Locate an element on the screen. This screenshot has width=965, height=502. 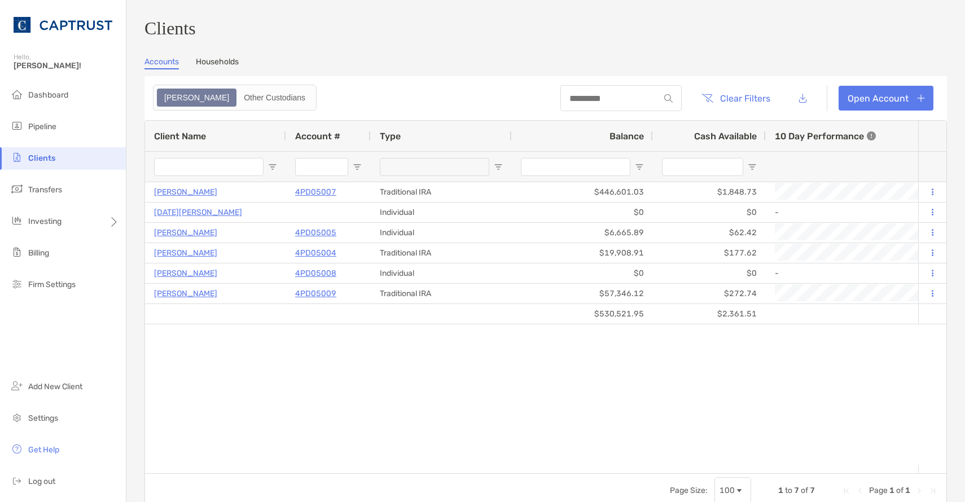
div: $2,361.51 is located at coordinates (710, 314).